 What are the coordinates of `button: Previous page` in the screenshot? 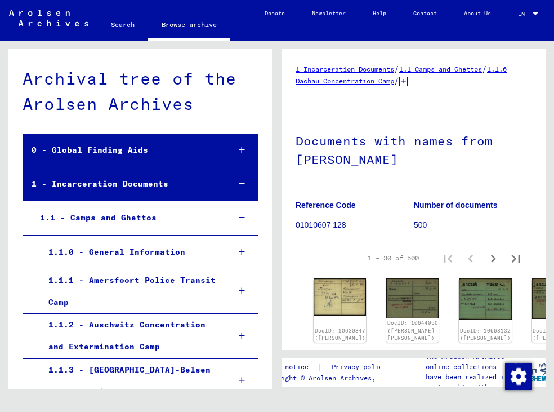 It's located at (471, 258).